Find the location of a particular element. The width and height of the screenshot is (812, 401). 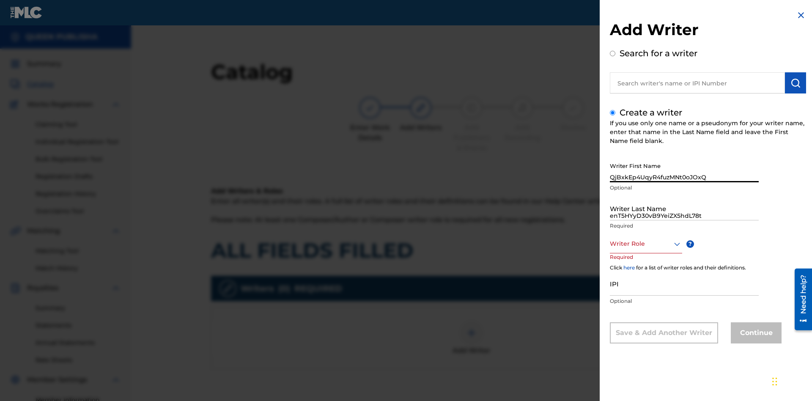

img: Search Works is located at coordinates (796, 83).